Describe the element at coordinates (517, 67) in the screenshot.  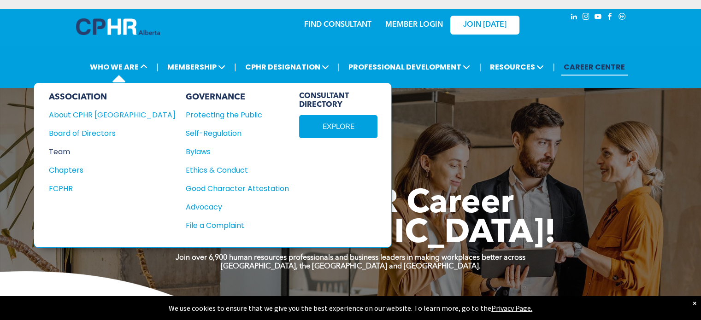
I see `span: RESOURCES` at that location.